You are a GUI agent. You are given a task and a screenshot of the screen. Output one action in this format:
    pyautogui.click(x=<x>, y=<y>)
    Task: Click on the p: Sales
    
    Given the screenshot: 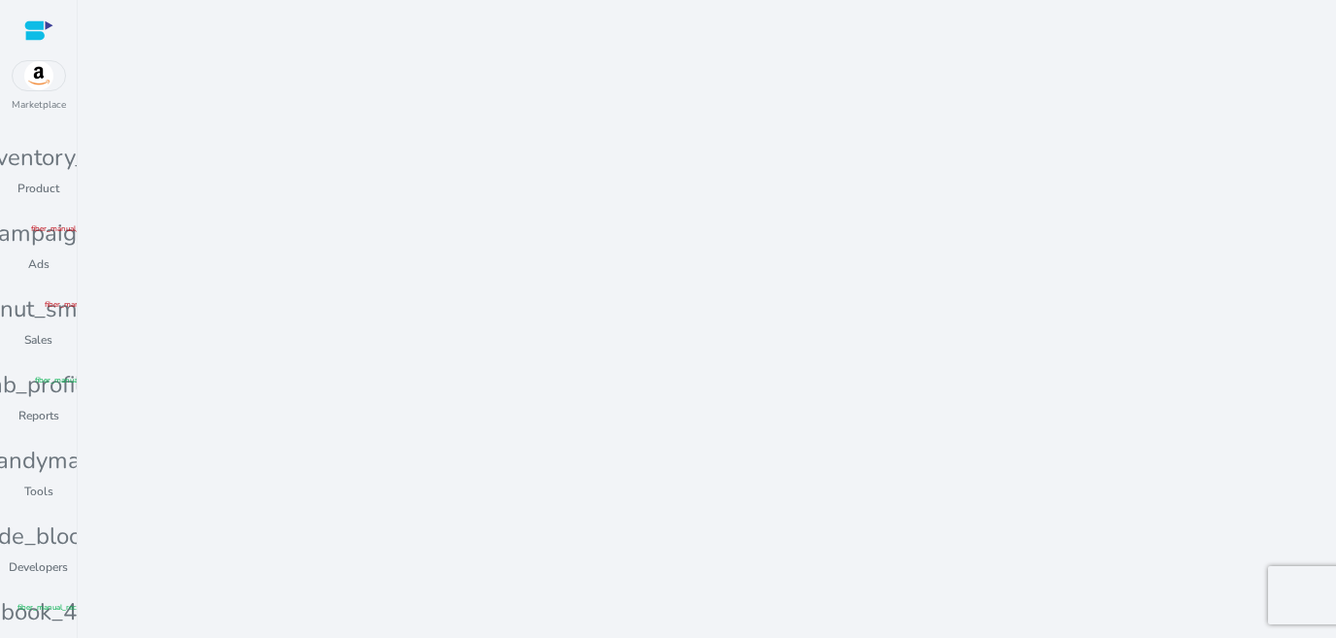 What is the action you would take?
    pyautogui.click(x=38, y=340)
    